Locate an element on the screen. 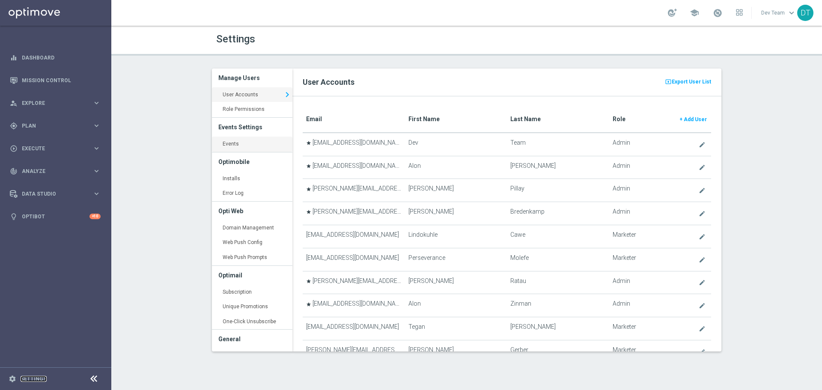 This screenshot has width=822, height=390. h3: General is located at coordinates (252, 339).